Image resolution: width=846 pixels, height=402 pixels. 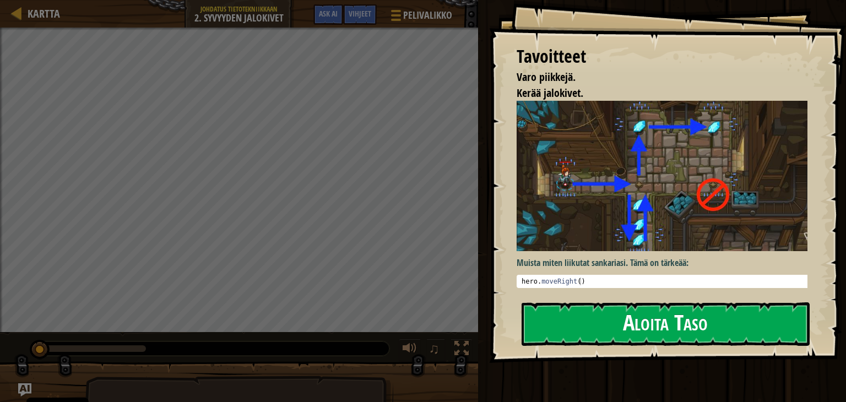 I want to click on button: Pelivalikko, so click(x=420, y=17).